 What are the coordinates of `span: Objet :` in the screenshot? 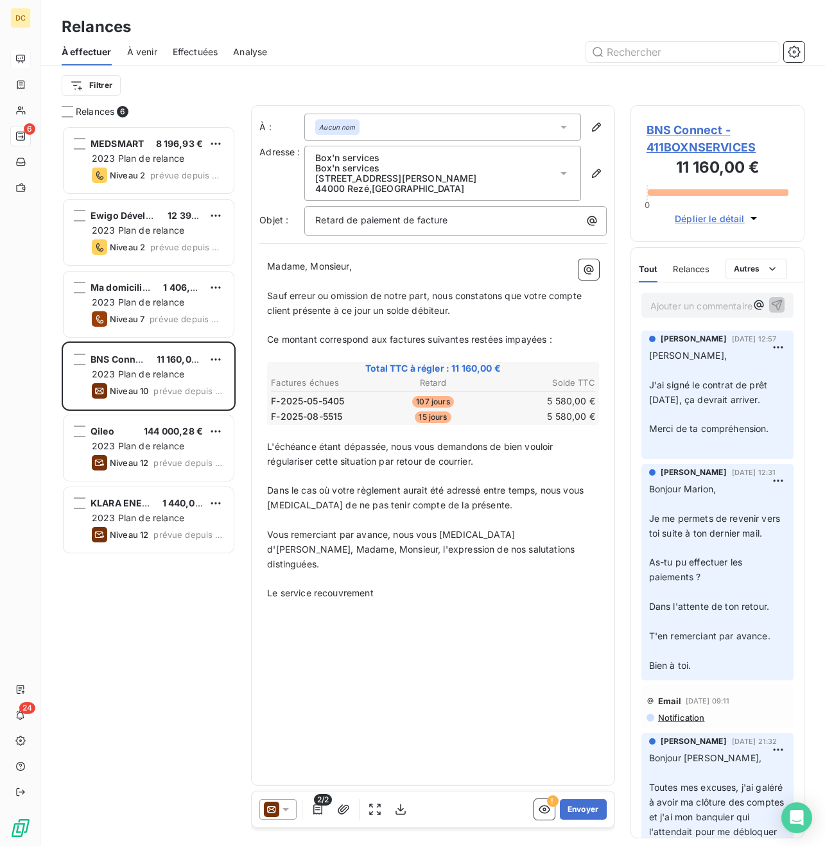 It's located at (273, 219).